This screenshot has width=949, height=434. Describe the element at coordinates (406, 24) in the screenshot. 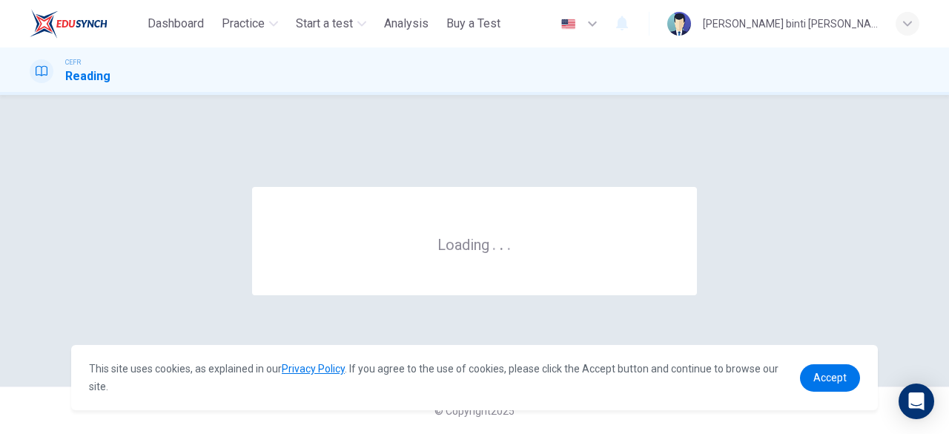

I see `button: Analysis` at that location.